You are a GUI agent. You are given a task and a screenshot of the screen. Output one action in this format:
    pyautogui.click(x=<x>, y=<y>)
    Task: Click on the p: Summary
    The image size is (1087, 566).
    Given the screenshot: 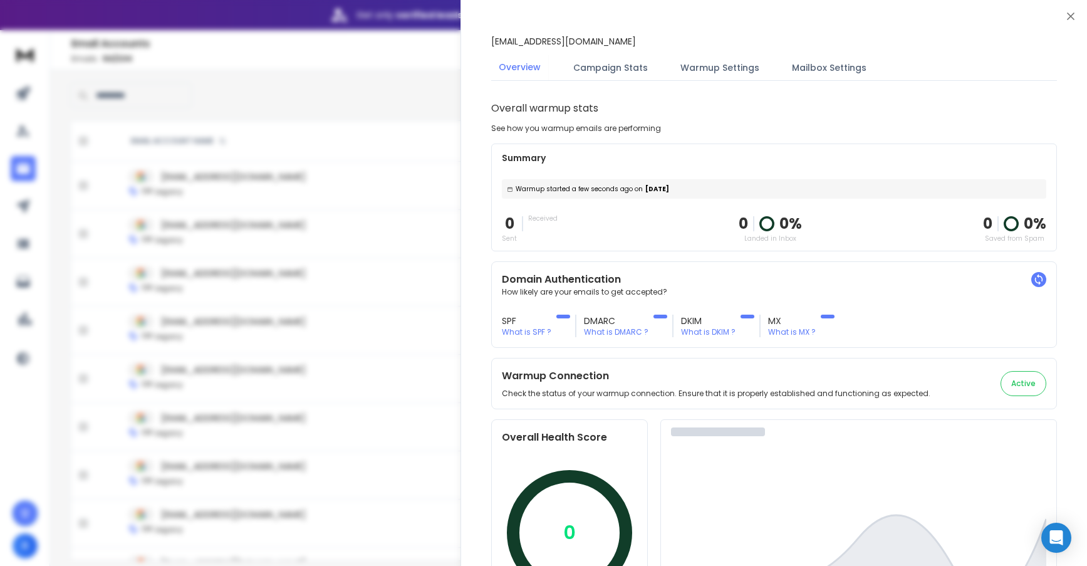 What is the action you would take?
    pyautogui.click(x=774, y=158)
    